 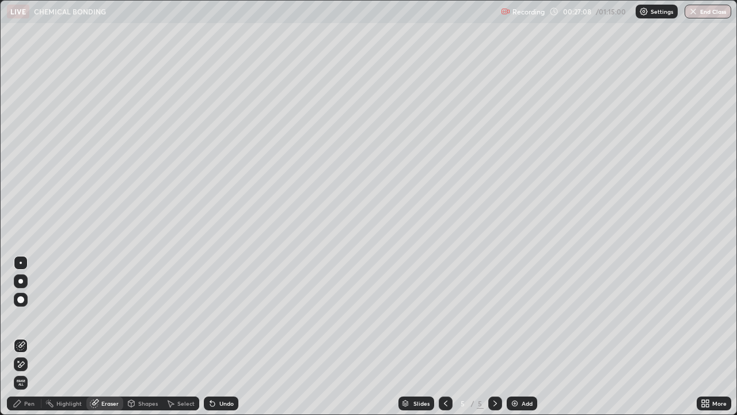 I want to click on p: CHEMICAL BONDING, so click(x=70, y=12).